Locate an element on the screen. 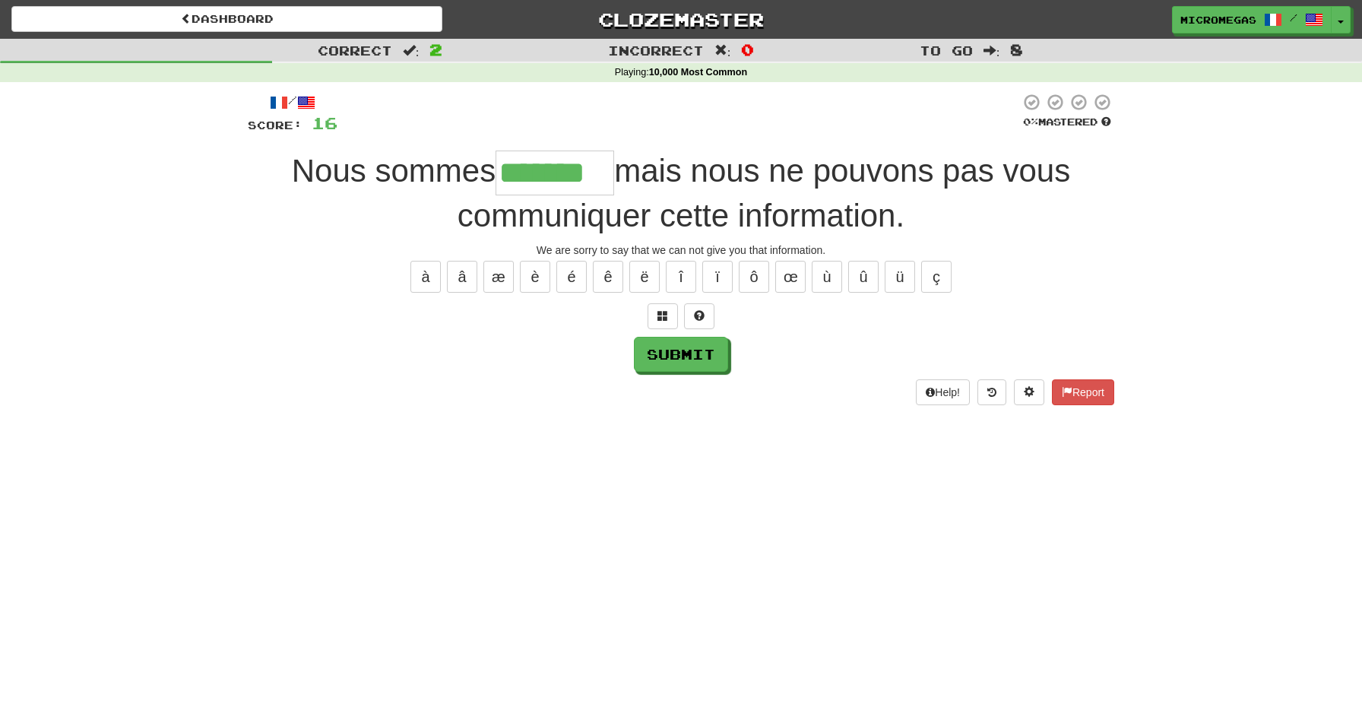  span: microMEGAS is located at coordinates (1219, 20).